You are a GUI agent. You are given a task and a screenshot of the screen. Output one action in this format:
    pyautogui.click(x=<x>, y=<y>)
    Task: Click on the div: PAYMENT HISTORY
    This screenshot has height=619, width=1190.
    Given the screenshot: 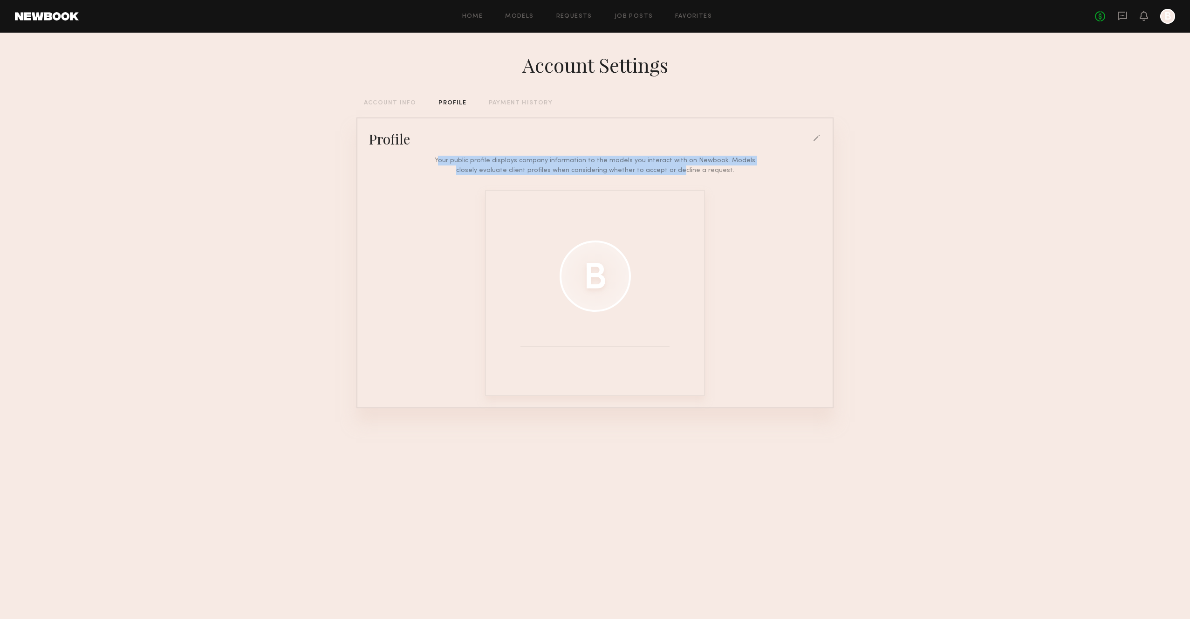 What is the action you would take?
    pyautogui.click(x=520, y=103)
    